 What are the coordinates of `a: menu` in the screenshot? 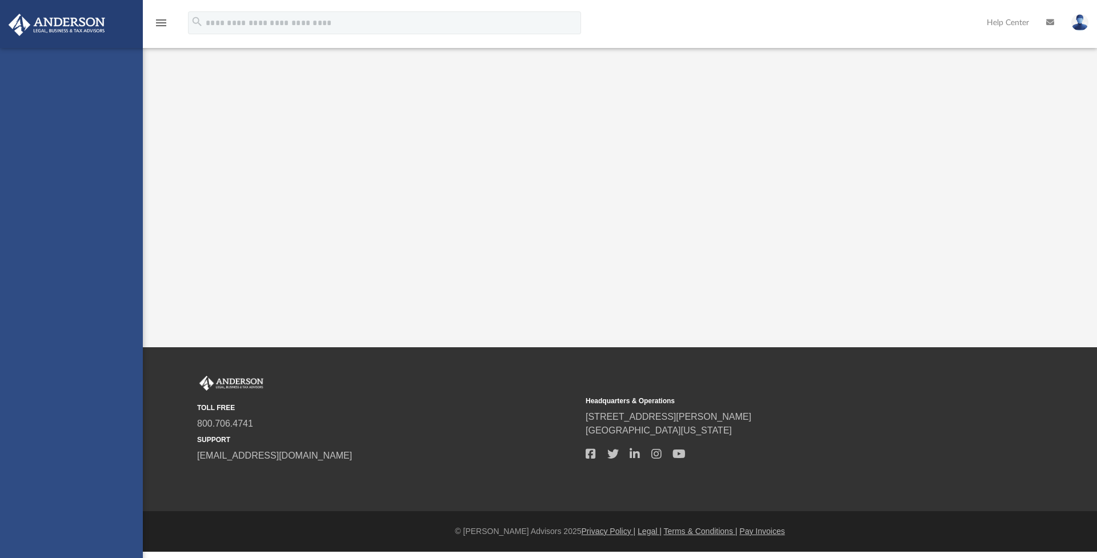 It's located at (161, 26).